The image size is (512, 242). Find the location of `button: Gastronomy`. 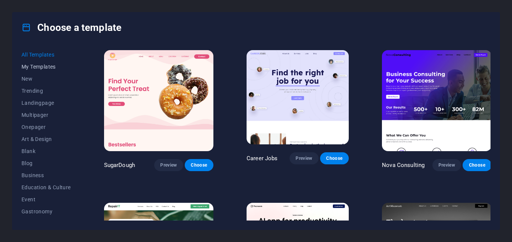

button: Gastronomy is located at coordinates (46, 212).